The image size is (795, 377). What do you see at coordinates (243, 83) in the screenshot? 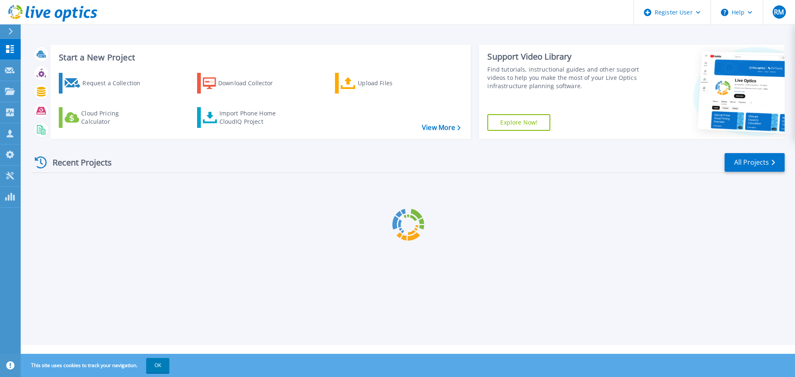
I see `a: Download Collector` at bounding box center [243, 83].